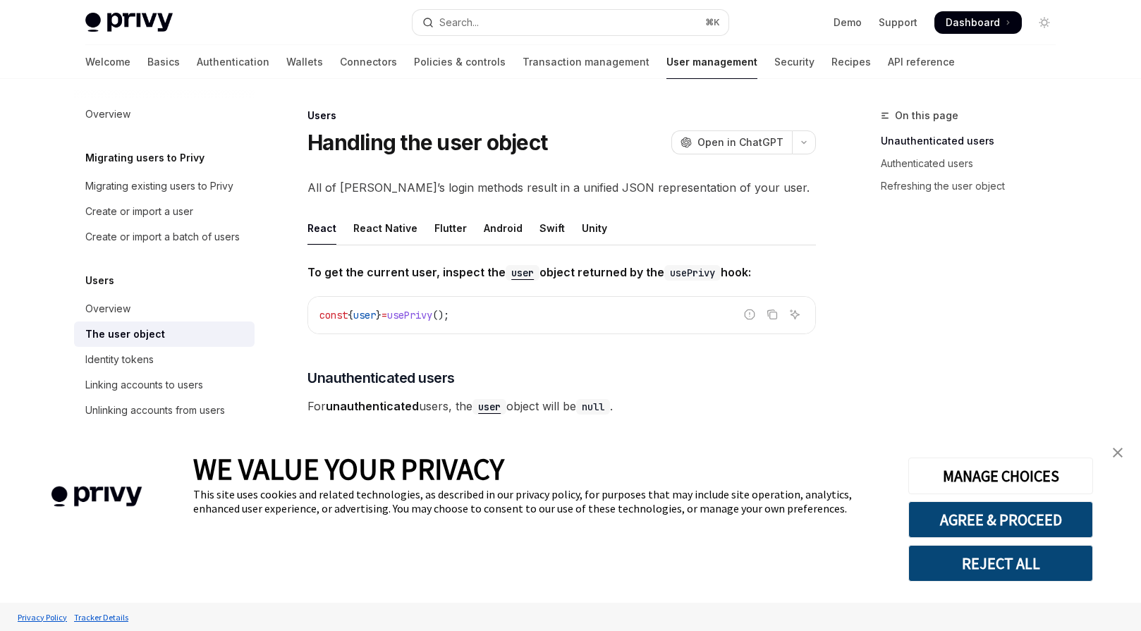 The width and height of the screenshot is (1141, 631). Describe the element at coordinates (305, 62) in the screenshot. I see `a: Wallets` at that location.